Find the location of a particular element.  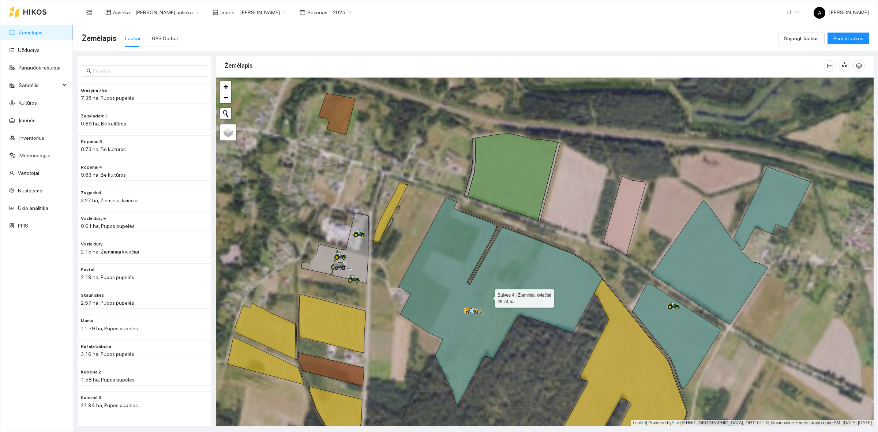

span: search is located at coordinates (89, 71).